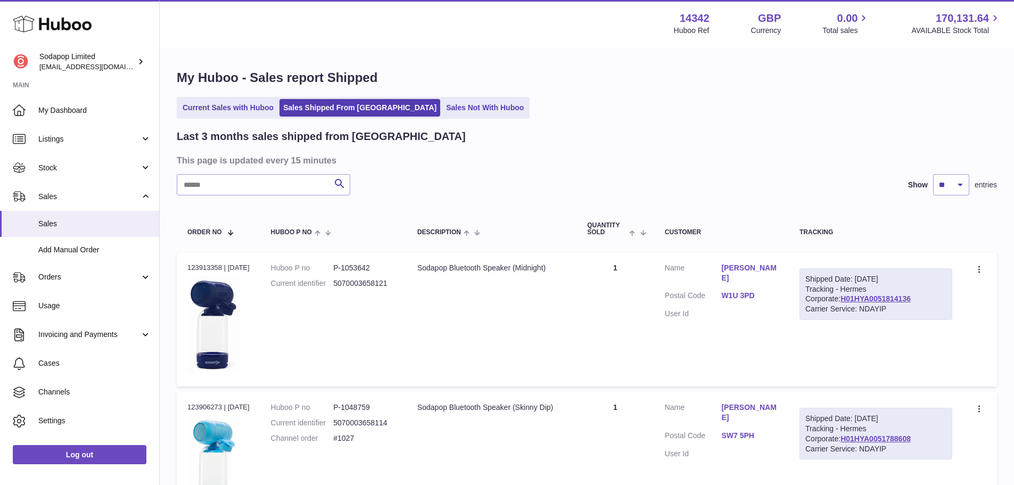  Describe the element at coordinates (615, 319) in the screenshot. I see `td: 1` at that location.